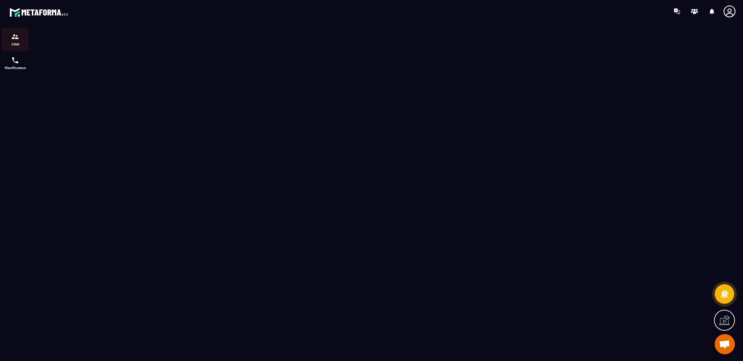 This screenshot has width=743, height=361. Describe the element at coordinates (15, 60) in the screenshot. I see `img: scheduler` at that location.